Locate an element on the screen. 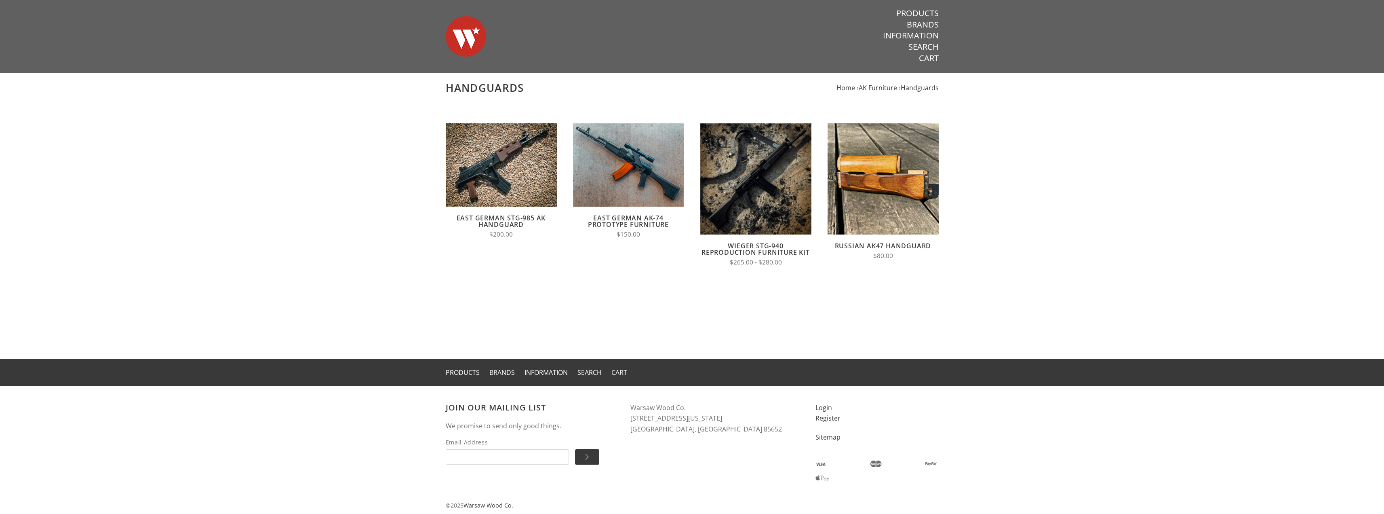  p: We promise to send only good things. is located at coordinates (530, 425).